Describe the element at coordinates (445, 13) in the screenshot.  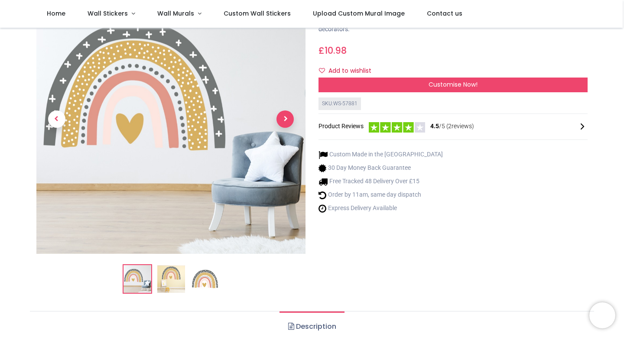
I see `span: Contact us` at that location.